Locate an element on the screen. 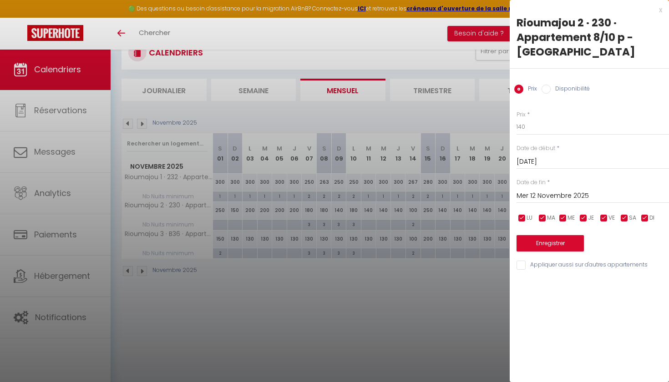  span: SA is located at coordinates (633, 218).